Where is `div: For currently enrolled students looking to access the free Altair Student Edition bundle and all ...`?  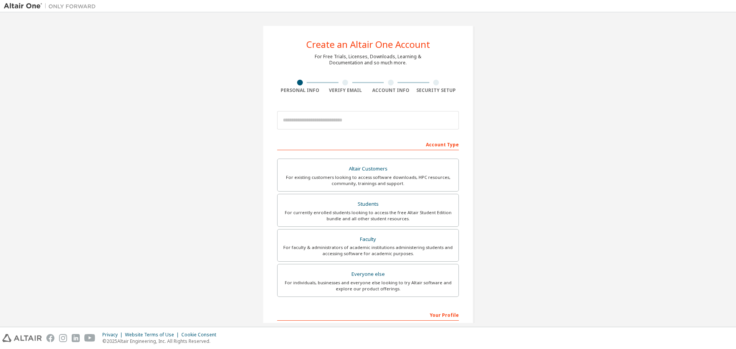 div: For currently enrolled students looking to access the free Altair Student Edition bundle and all ... is located at coordinates (368, 216).